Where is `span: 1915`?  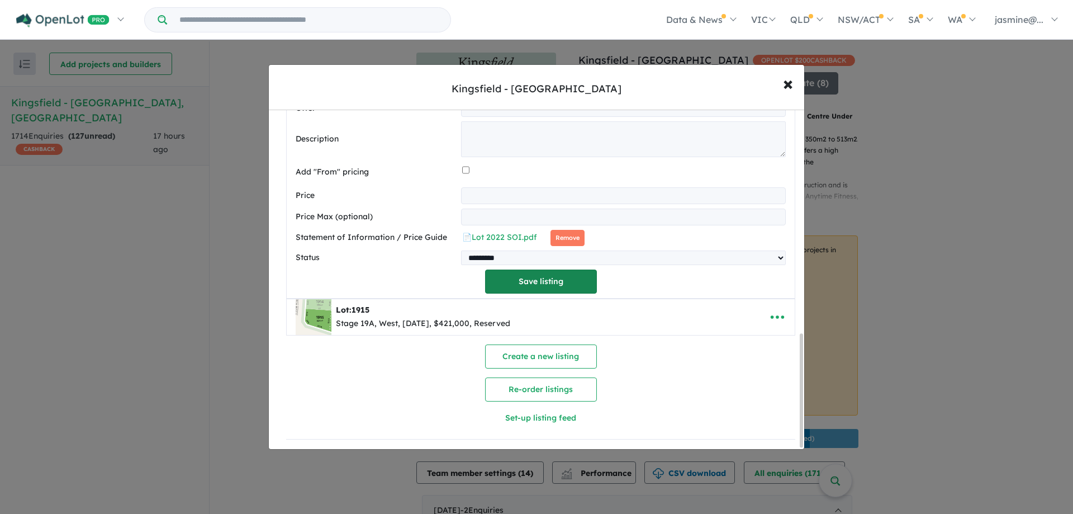
span: 1915 is located at coordinates (360, 310).